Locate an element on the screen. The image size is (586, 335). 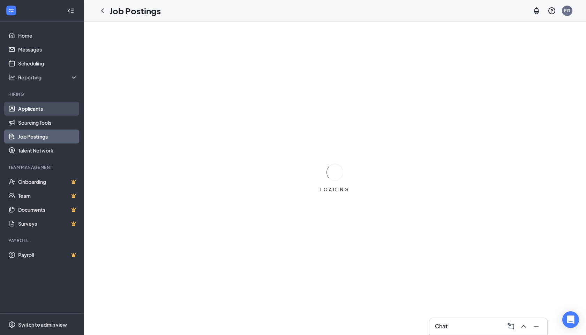
div: PG is located at coordinates (567, 10).